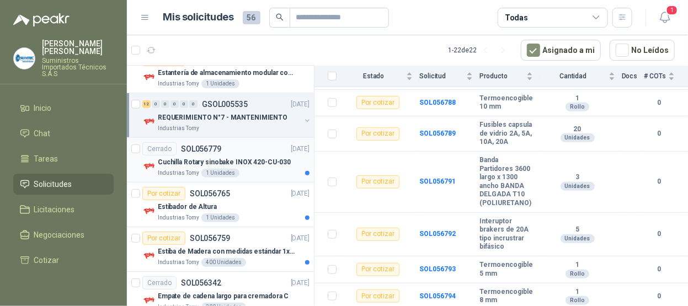 This screenshot has height=306, width=688. Describe the element at coordinates (506, 103) in the screenshot. I see `b: Termoencogible 10 mm` at that location.